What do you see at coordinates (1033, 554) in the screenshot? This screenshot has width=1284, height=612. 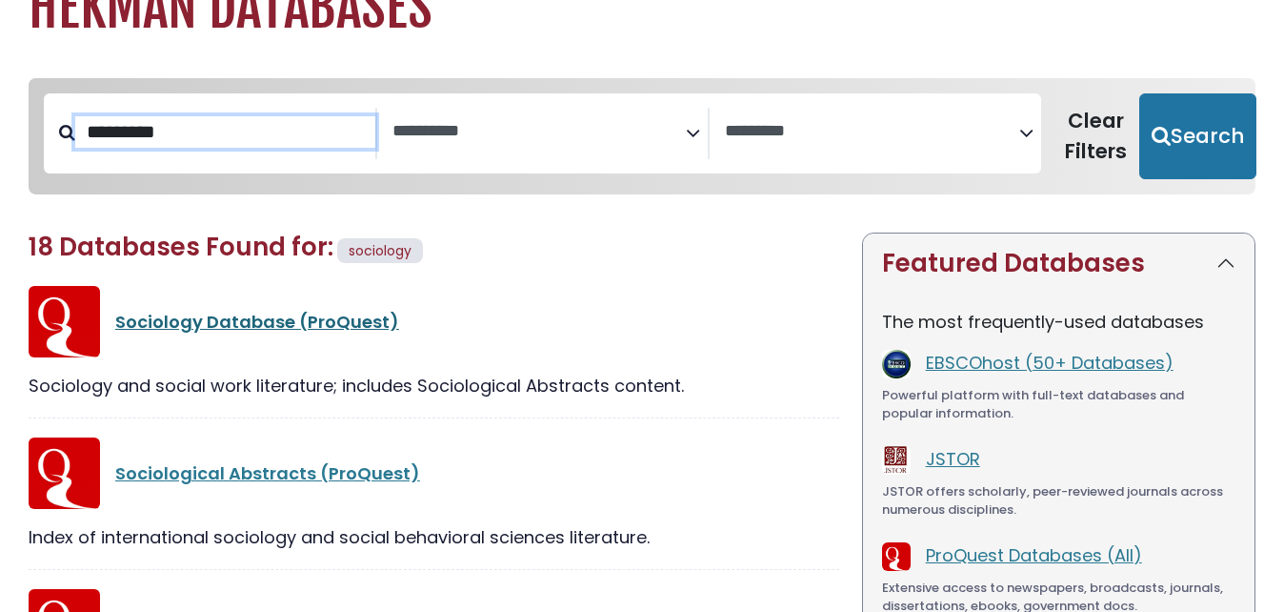 I see `a: ProQuest Databases (All)` at bounding box center [1033, 554].